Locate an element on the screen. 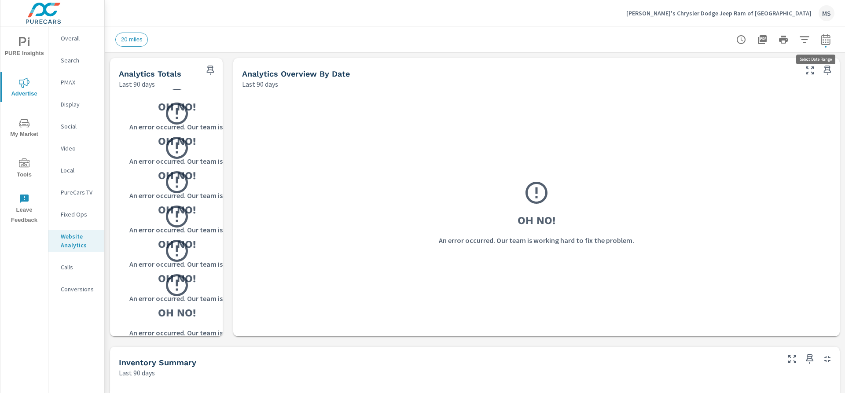 This screenshot has width=845, height=393. div: Local is located at coordinates (76, 170).